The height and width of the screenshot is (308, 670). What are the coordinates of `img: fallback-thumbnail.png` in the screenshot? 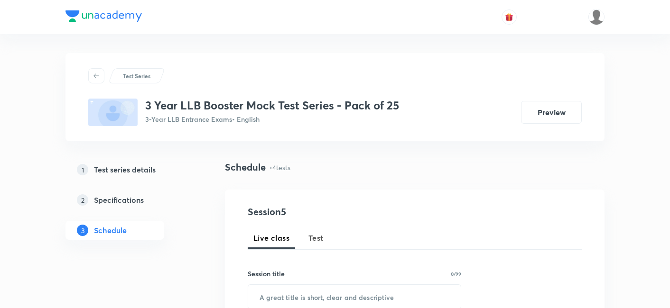 It's located at (113, 112).